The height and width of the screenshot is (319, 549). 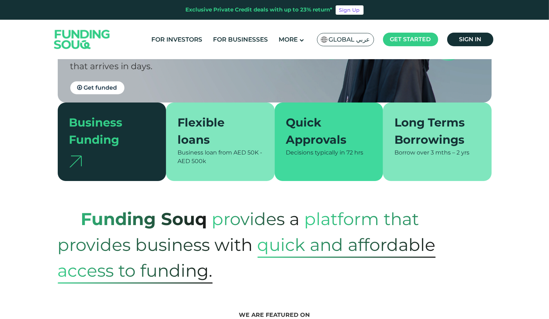 I want to click on span: Sign in, so click(x=470, y=39).